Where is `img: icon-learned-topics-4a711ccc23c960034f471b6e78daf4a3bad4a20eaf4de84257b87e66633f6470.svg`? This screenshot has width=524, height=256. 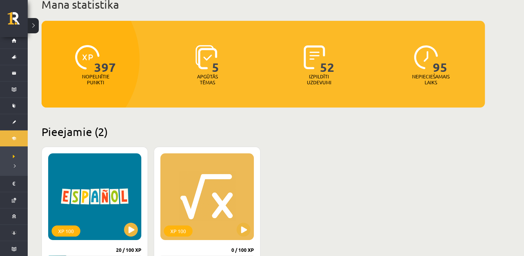
img: icon-learned-topics-4a711ccc23c960034f471b6e78daf4a3bad4a20eaf4de84257b87e66633f6470.svg is located at coordinates (206, 57).